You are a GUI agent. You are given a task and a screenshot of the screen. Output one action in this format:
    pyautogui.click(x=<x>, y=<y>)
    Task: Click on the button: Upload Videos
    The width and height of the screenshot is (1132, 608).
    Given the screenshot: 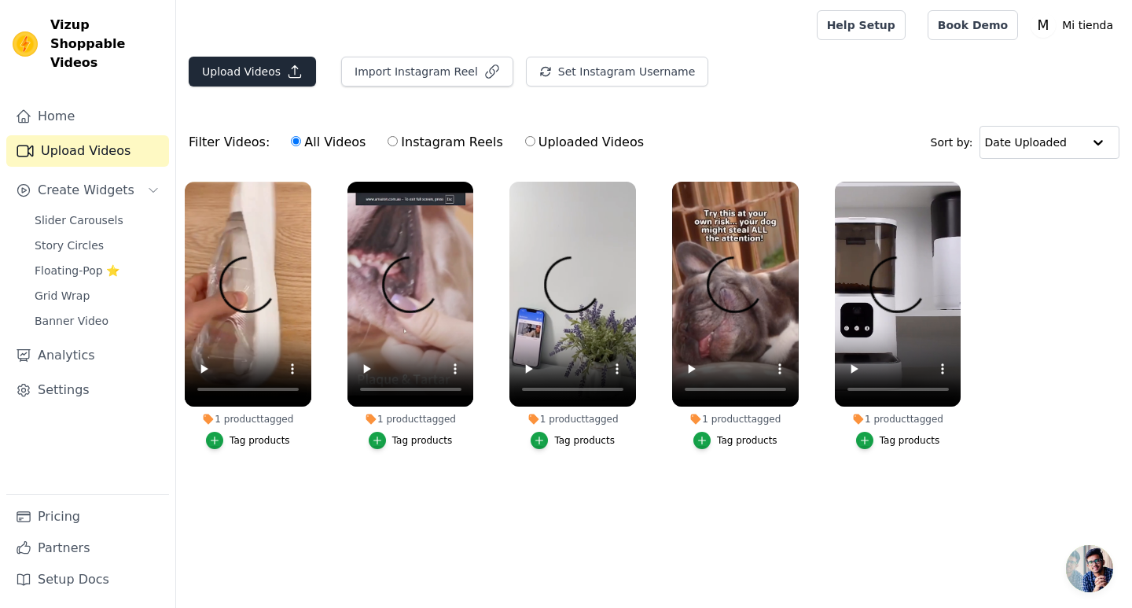 What is the action you would take?
    pyautogui.click(x=252, y=72)
    